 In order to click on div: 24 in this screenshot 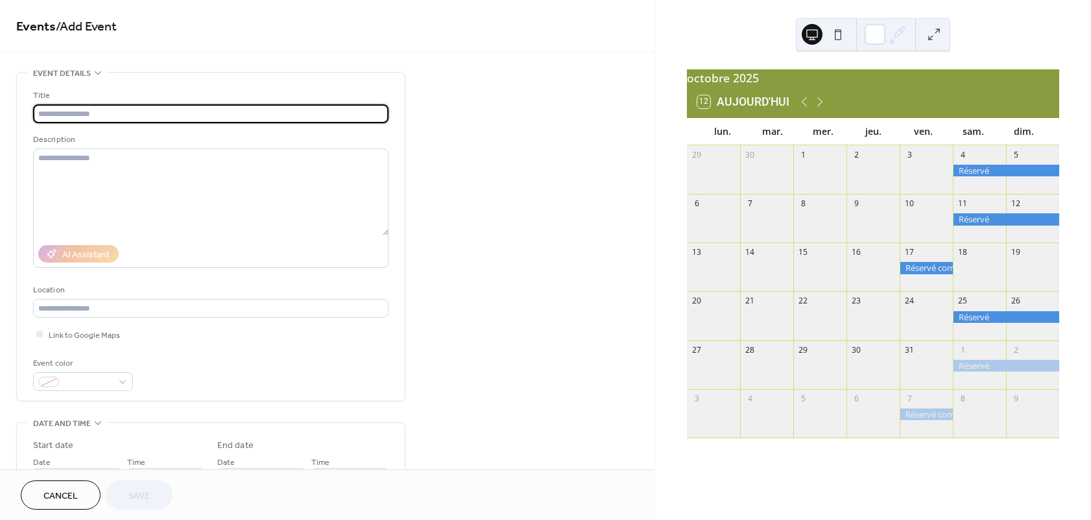, I will do `click(910, 301)`.